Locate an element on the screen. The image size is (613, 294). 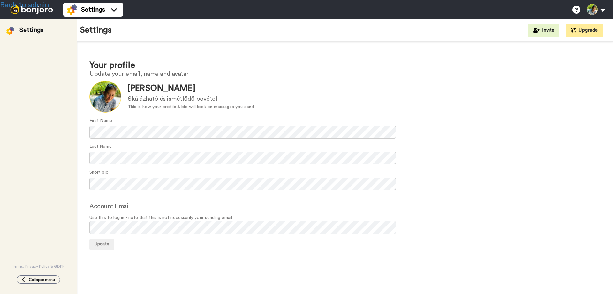
span: Collapse menu is located at coordinates (42, 279).